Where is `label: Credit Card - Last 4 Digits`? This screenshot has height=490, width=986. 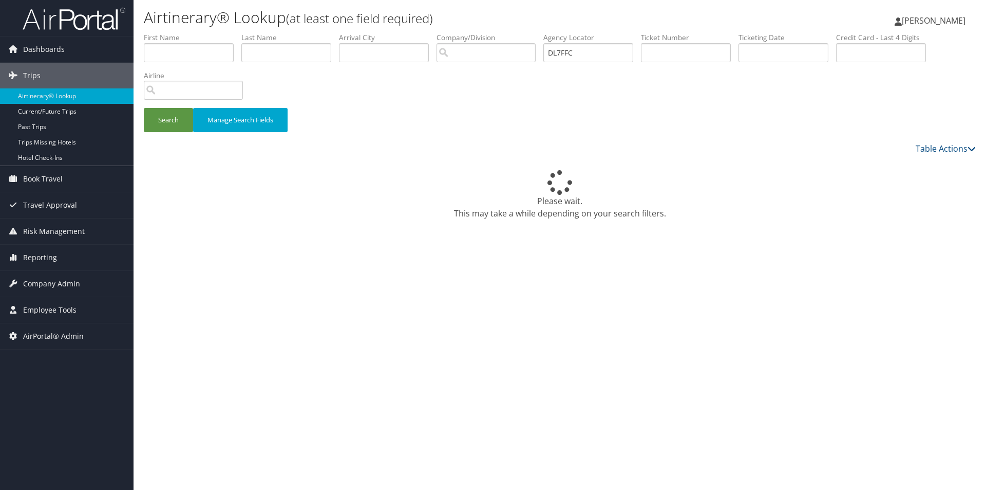
label: Credit Card - Last 4 Digits is located at coordinates (885, 38).